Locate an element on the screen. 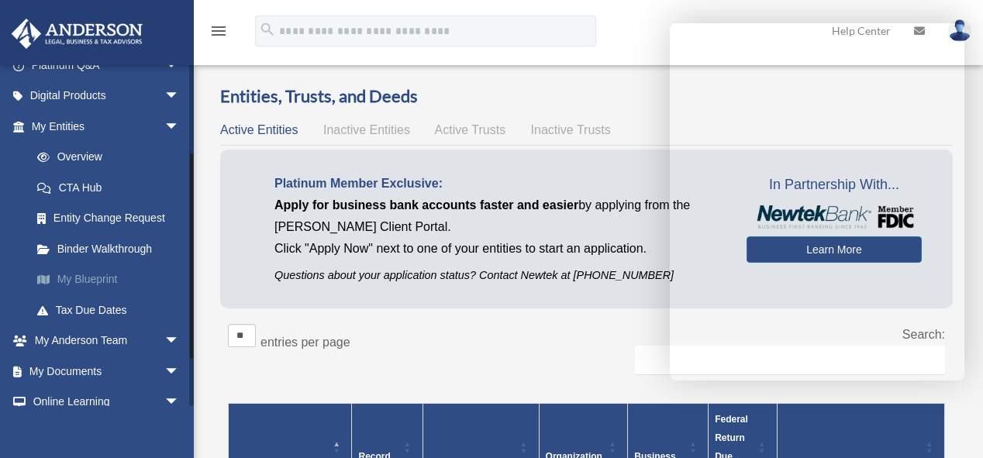 The height and width of the screenshot is (458, 983). p: Click "Apply Now" next to one of your entities to start an application. is located at coordinates (498, 249).